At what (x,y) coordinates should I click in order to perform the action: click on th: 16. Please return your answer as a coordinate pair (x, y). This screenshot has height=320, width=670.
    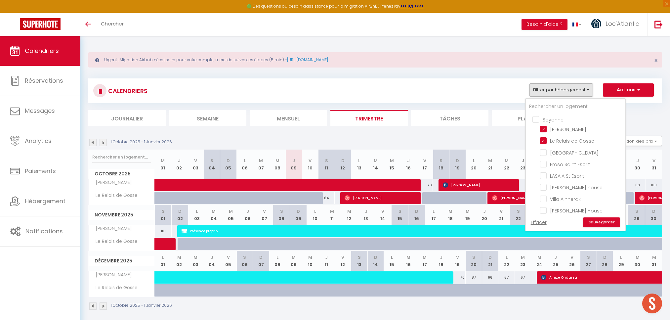
    Looking at the image, I should click on (417, 215).